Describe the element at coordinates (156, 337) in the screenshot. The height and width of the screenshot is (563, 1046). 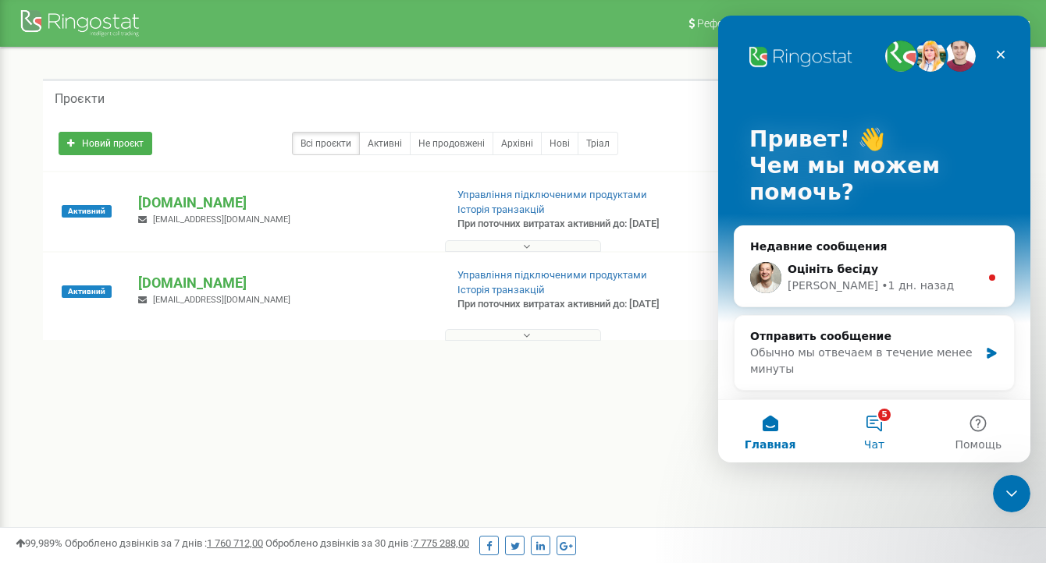
I see `div: Отправить сообщениеОбычно мы отвечаем в течение менее минуты` at that location.